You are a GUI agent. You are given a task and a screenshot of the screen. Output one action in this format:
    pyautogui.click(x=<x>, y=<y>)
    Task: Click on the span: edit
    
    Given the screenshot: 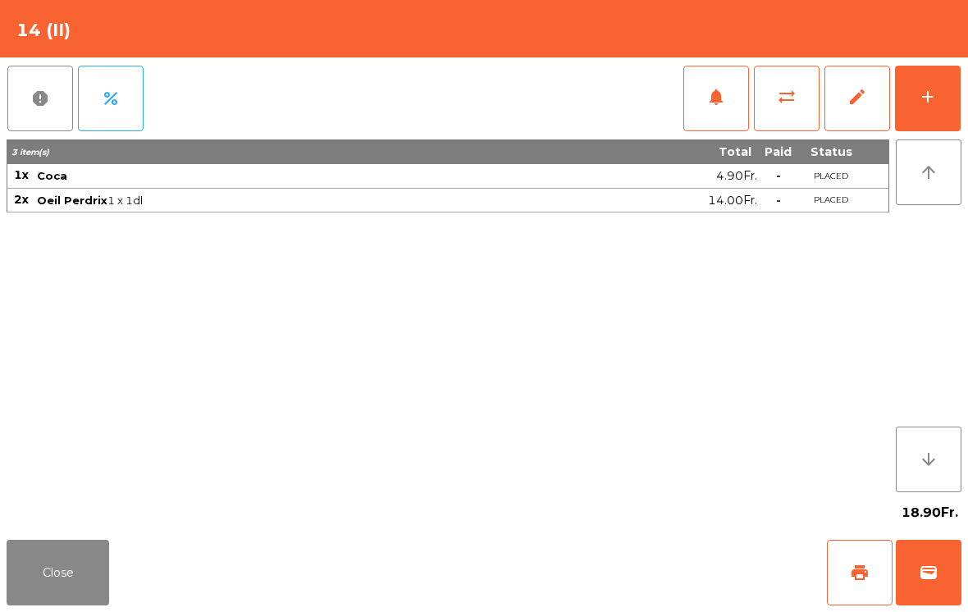 What is the action you would take?
    pyautogui.click(x=857, y=97)
    